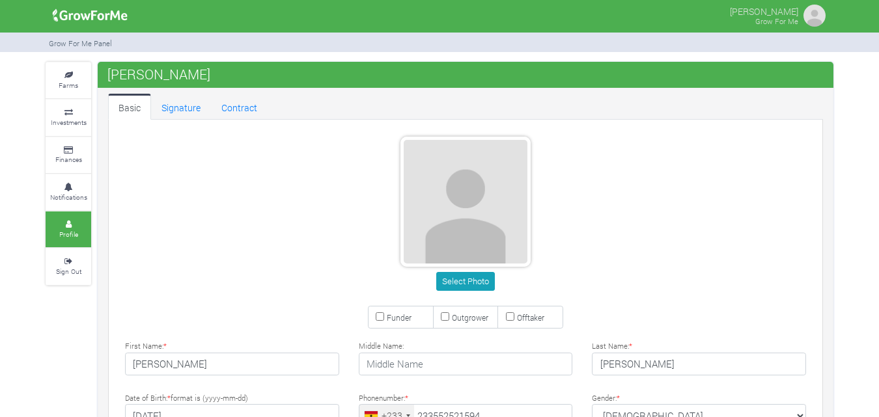  Describe the element at coordinates (465, 365) in the screenshot. I see `input: Middle Name` at that location.